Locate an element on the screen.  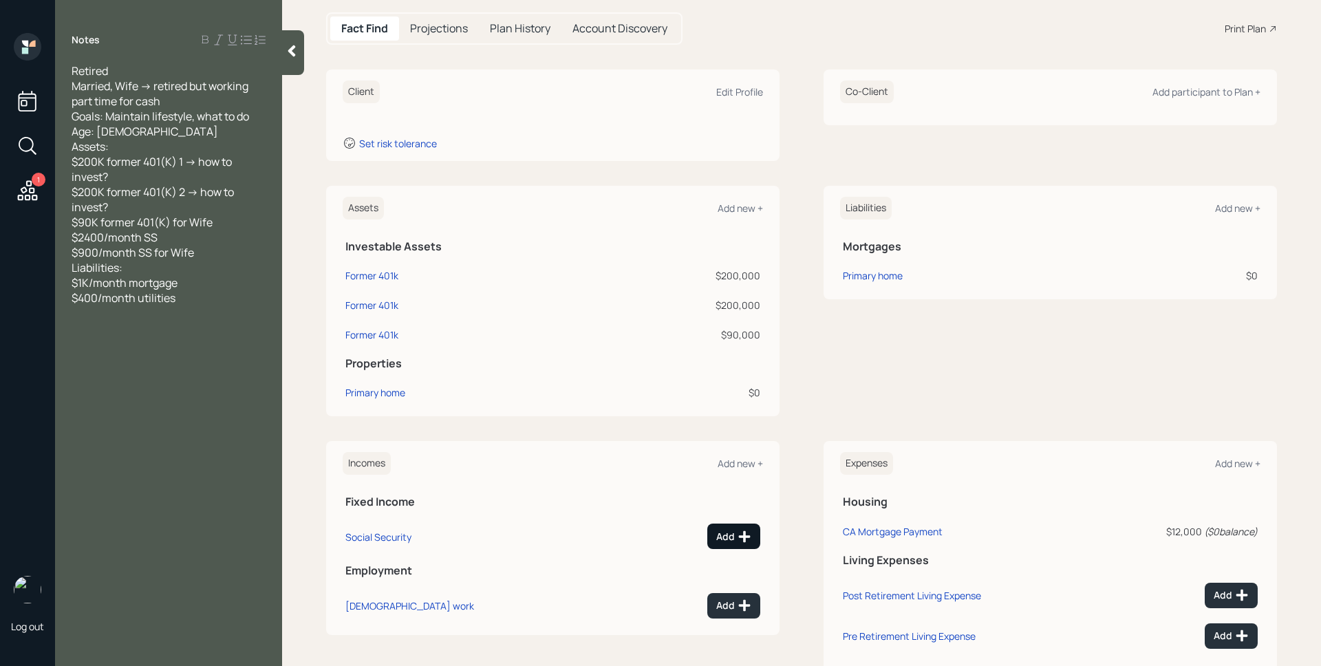
h6: Assets is located at coordinates (363, 208).